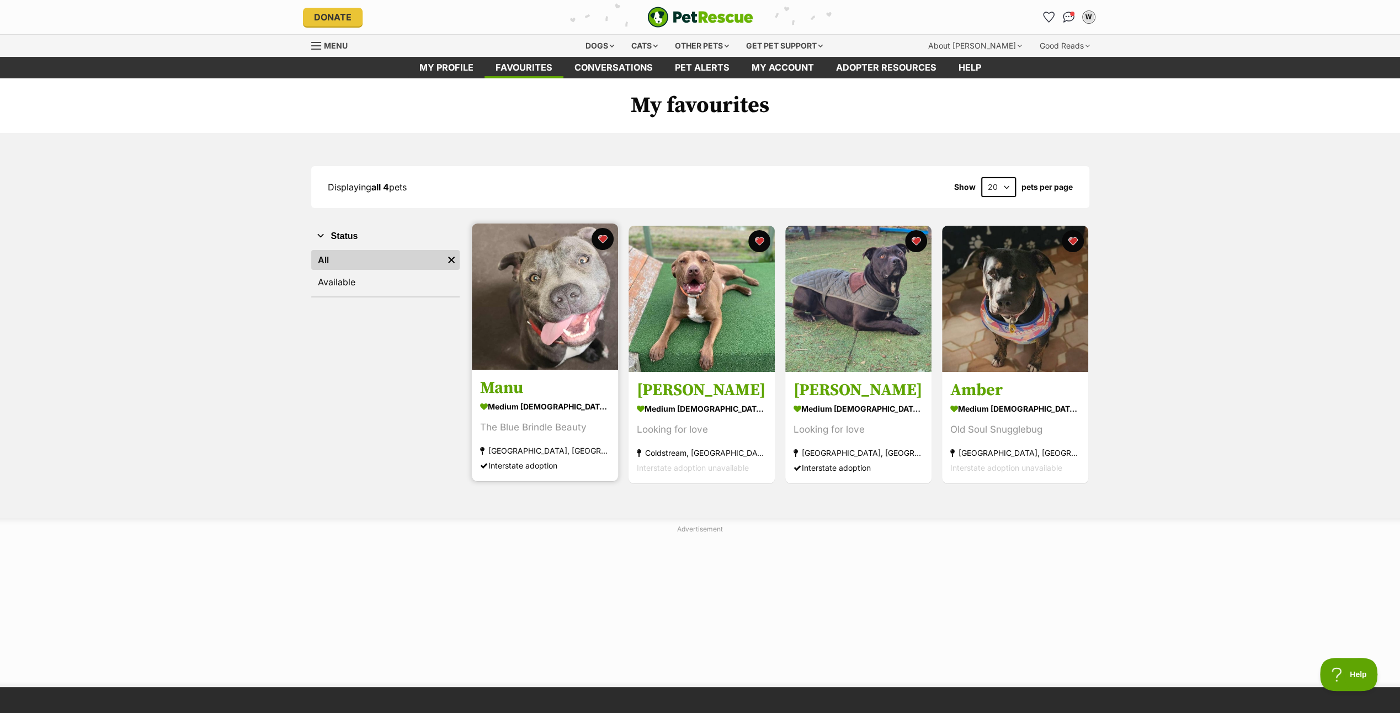 Image resolution: width=1400 pixels, height=713 pixels. What do you see at coordinates (545, 296) in the screenshot?
I see `img: Manu` at bounding box center [545, 296].